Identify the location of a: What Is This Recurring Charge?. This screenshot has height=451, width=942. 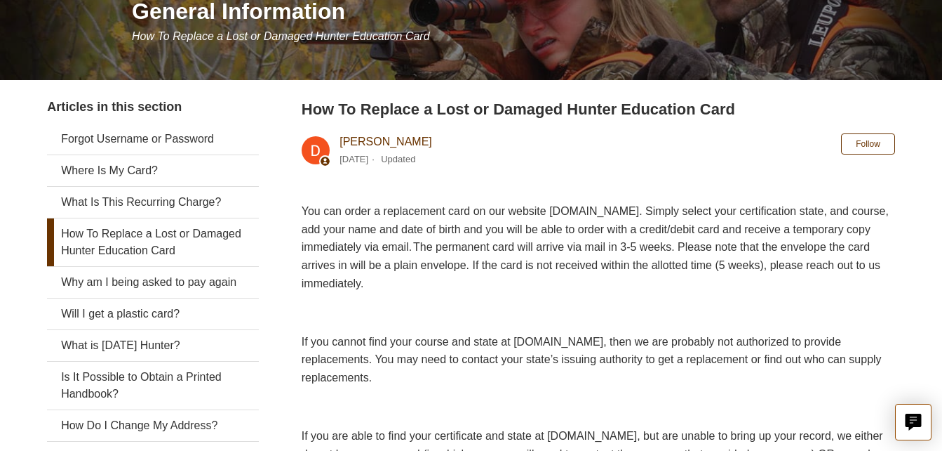
(153, 202).